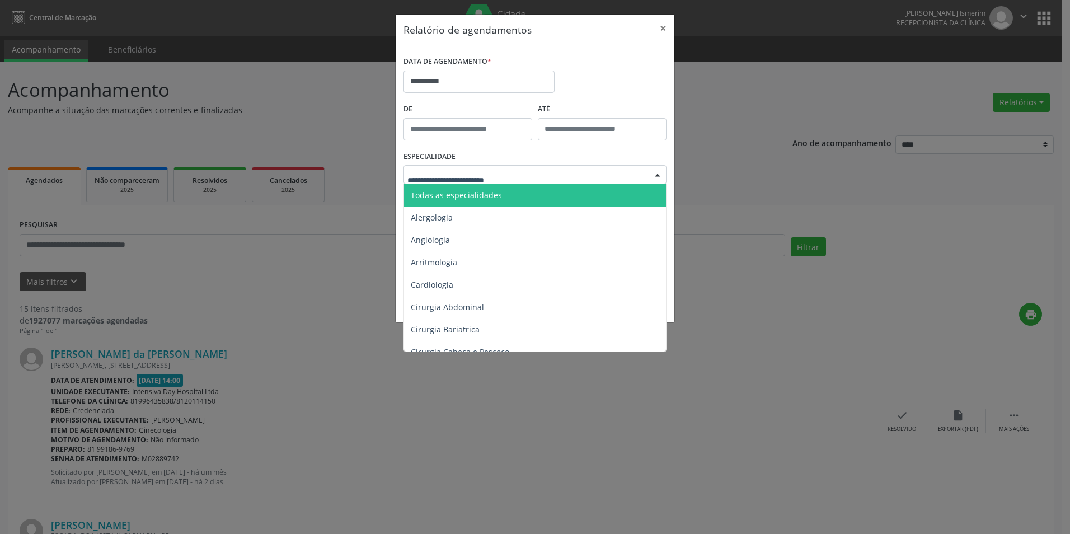 The height and width of the screenshot is (534, 1070). What do you see at coordinates (663, 28) in the screenshot?
I see `button: Close` at bounding box center [663, 28].